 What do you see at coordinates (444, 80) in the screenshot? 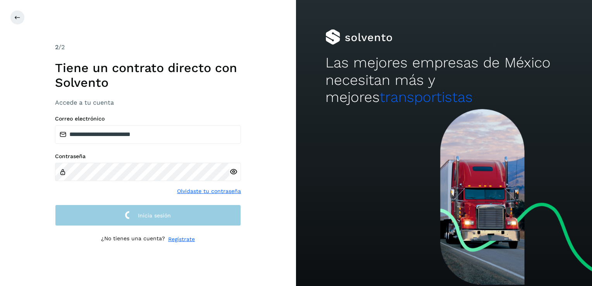
I see `h2: Las mejores empresas de México necesitan más y mejores` at bounding box center [444, 80].